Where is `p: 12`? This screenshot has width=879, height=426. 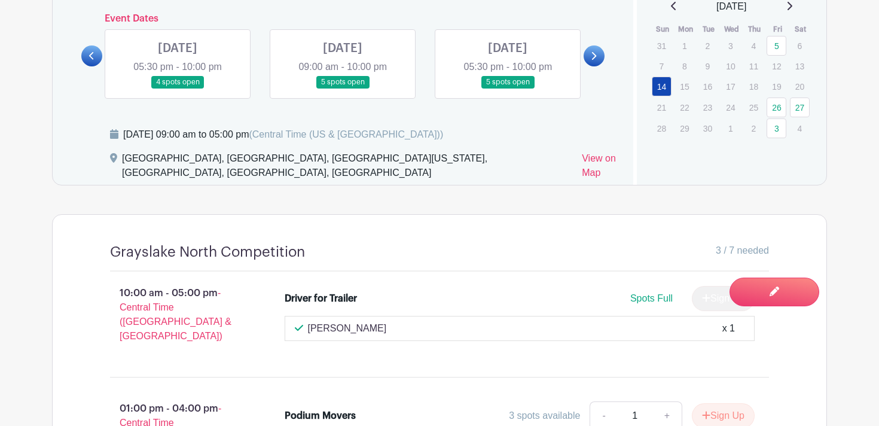
p: 12 is located at coordinates (776, 66).